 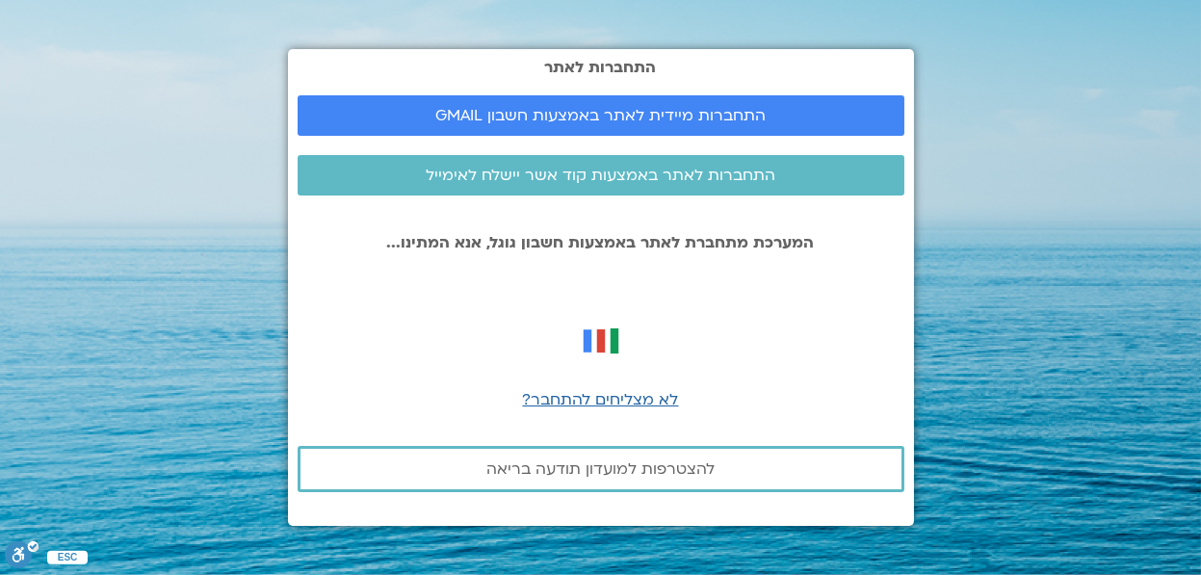 What do you see at coordinates (600, 469) in the screenshot?
I see `span: להצטרפות למועדון תודעה בריאה` at bounding box center [600, 469].